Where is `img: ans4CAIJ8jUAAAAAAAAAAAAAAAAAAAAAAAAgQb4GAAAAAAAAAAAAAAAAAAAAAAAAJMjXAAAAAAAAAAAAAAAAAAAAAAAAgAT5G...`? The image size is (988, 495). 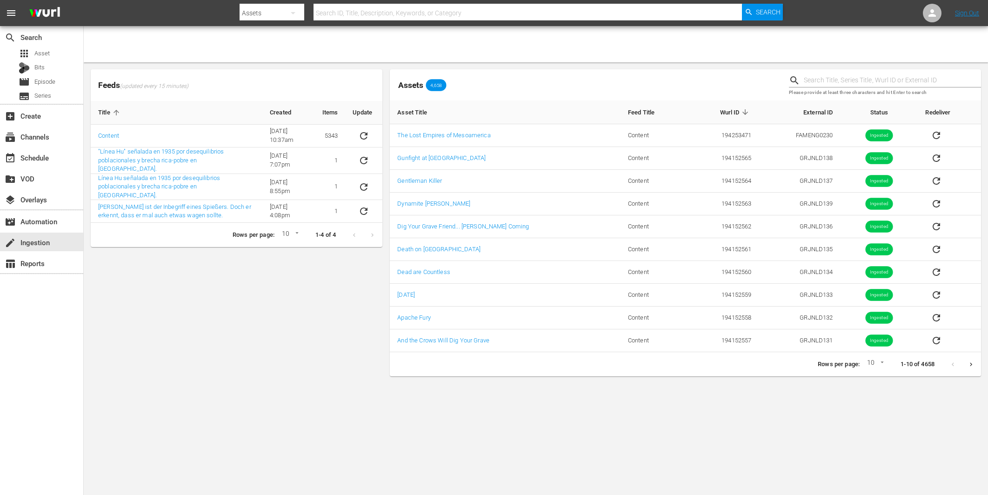 img: ans4CAIJ8jUAAAAAAAAAAAAAAAAAAAAAAAAgQb4GAAAAAAAAAAAAAAAAAAAAAAAAJMjXAAAAAAAAAAAAAAAAAAAAAAAAgAT5G... is located at coordinates (45, 13).